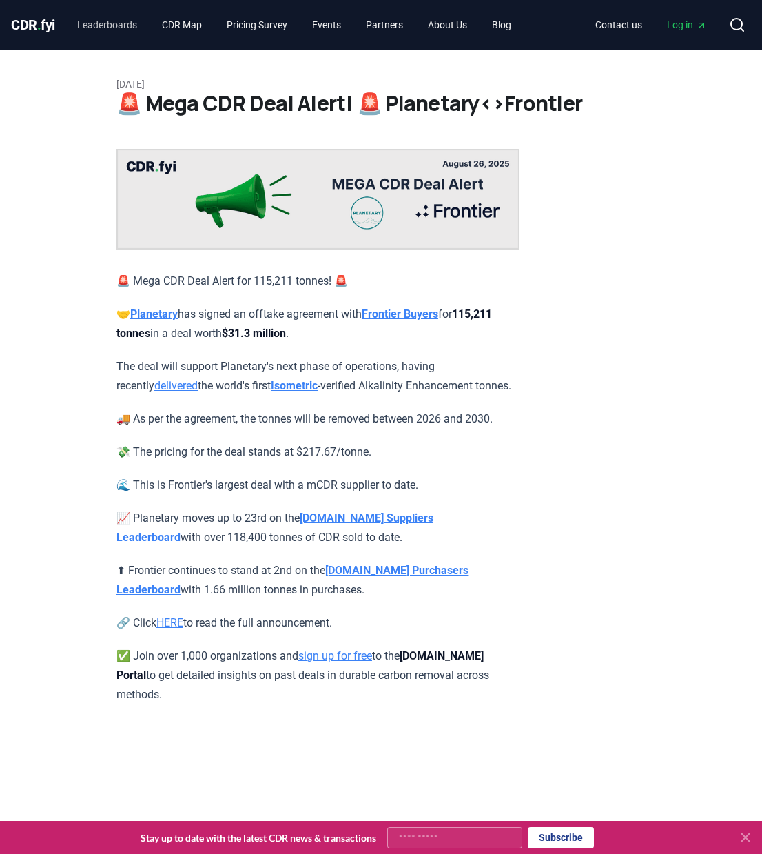 The height and width of the screenshot is (854, 762). Describe the element at coordinates (107, 25) in the screenshot. I see `a: Leaderboards` at that location.